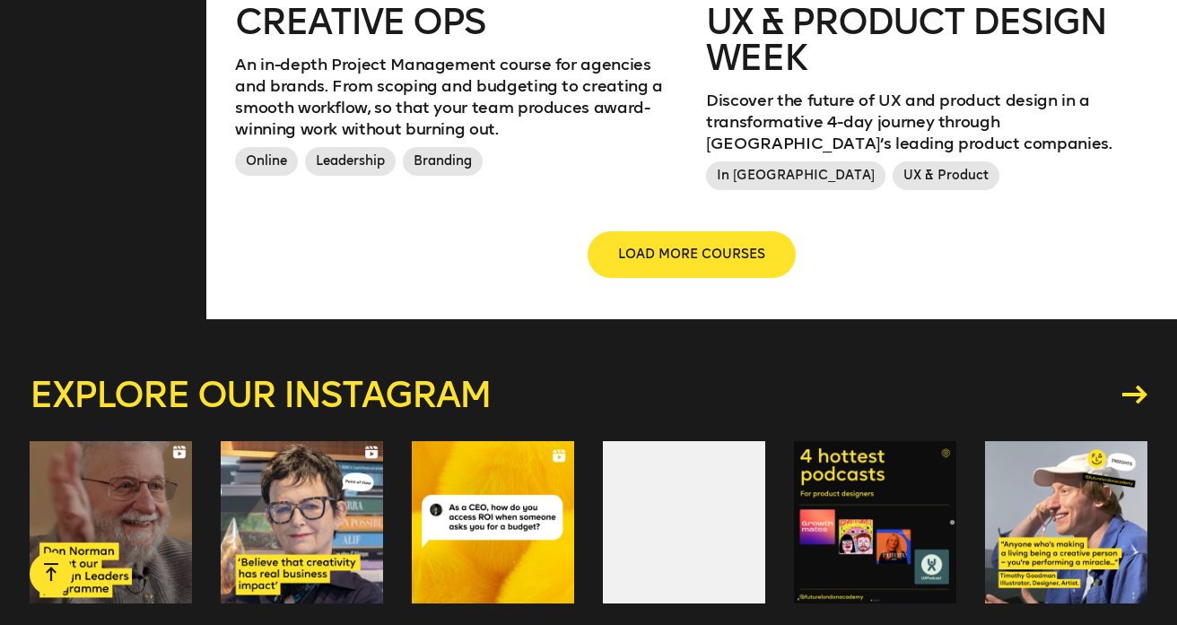 This screenshot has height=625, width=1177. What do you see at coordinates (589, 395) in the screenshot?
I see `a: Explore our instagram` at bounding box center [589, 395].